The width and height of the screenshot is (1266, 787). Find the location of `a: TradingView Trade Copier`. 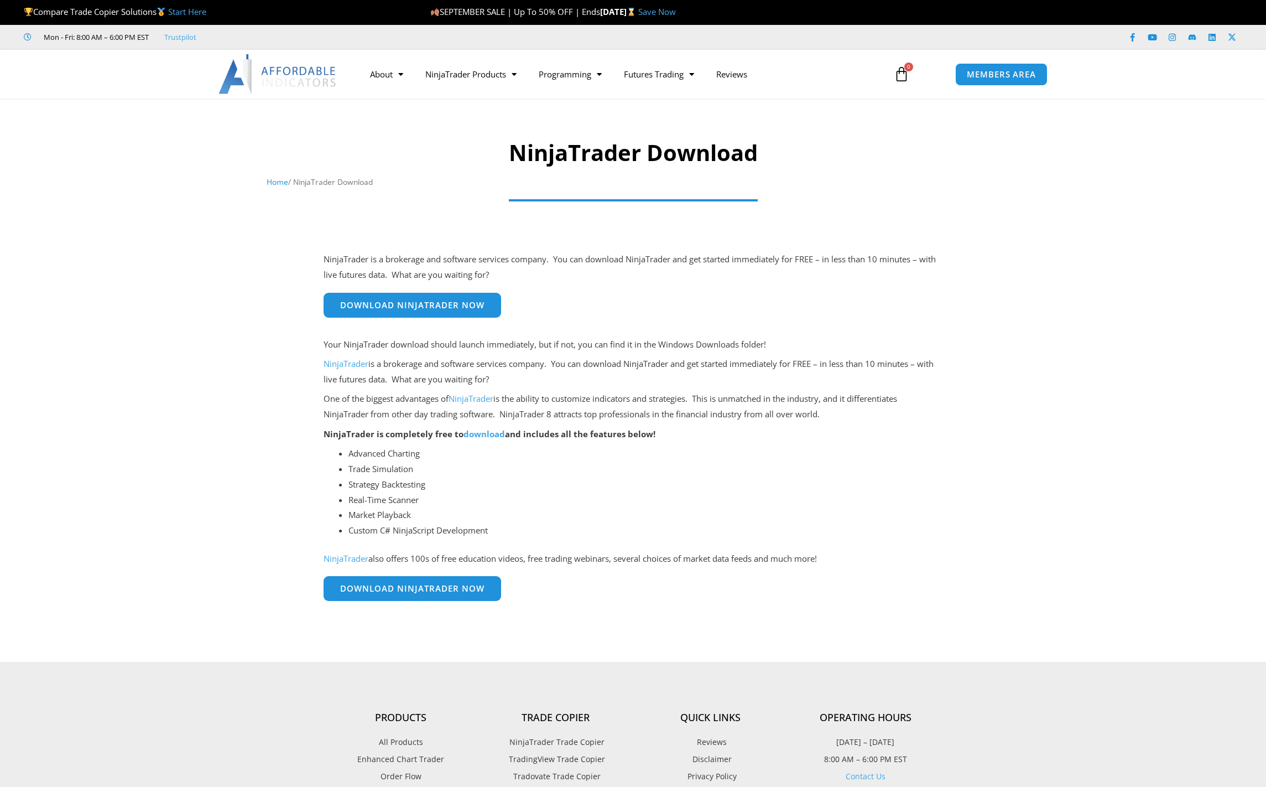

a: TradingView Trade Copier is located at coordinates (556, 759).